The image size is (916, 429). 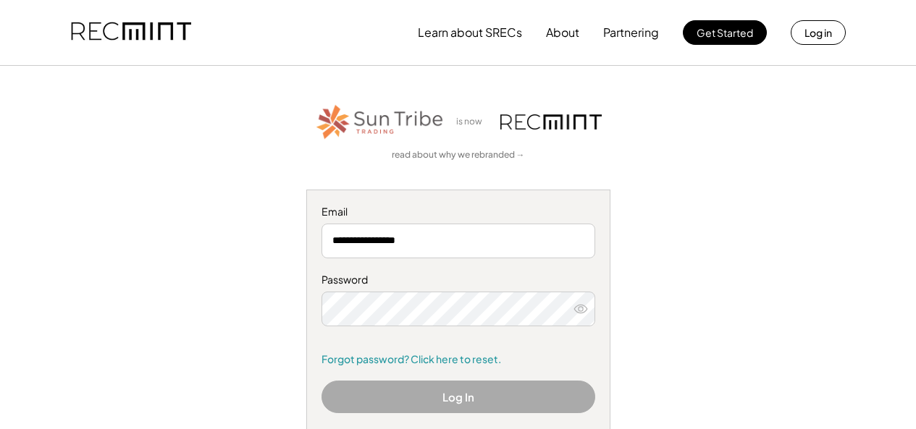 What do you see at coordinates (458, 155) in the screenshot?
I see `a: read about why we rebranded →` at bounding box center [458, 155].